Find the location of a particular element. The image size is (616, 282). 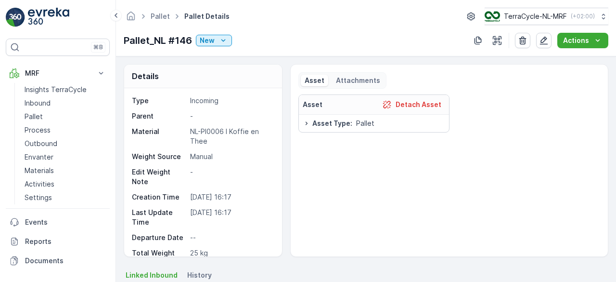

button: TerraCycle-NL-MRF(+02:00) is located at coordinates (546, 16).